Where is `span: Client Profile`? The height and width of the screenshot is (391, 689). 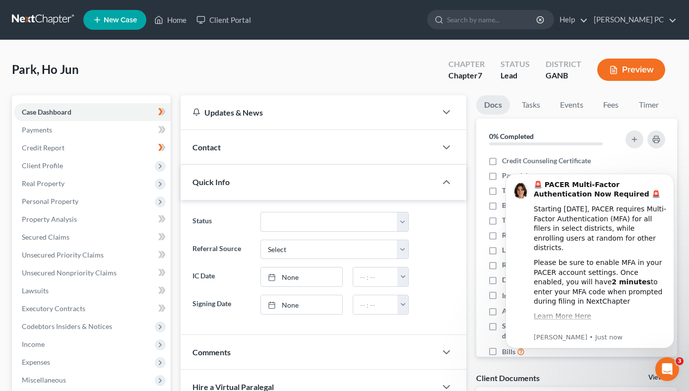
span: Client Profile is located at coordinates (42, 165).